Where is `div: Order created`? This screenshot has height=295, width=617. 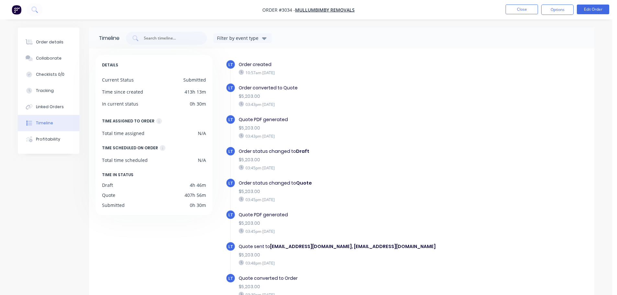 div: Order created is located at coordinates (351, 64).